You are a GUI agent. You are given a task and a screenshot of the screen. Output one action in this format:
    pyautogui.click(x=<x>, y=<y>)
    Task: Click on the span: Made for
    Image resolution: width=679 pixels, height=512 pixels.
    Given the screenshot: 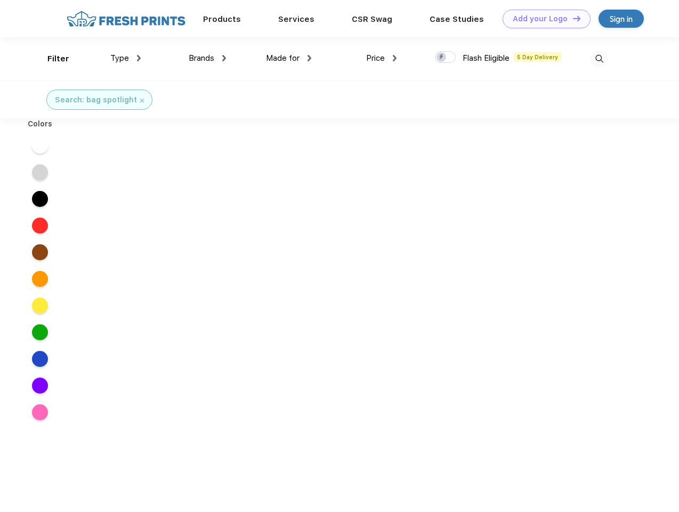 What is the action you would take?
    pyautogui.click(x=283, y=58)
    